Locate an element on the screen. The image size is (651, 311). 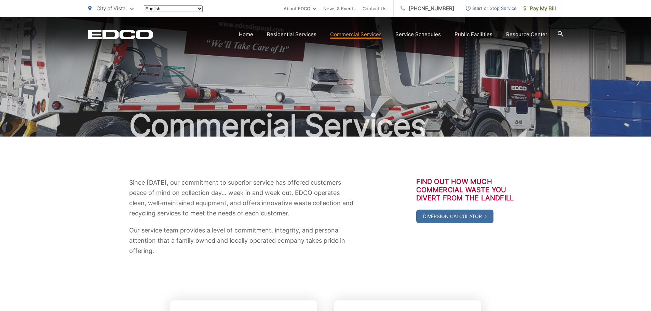
a: Public Facilities is located at coordinates (474, 35).